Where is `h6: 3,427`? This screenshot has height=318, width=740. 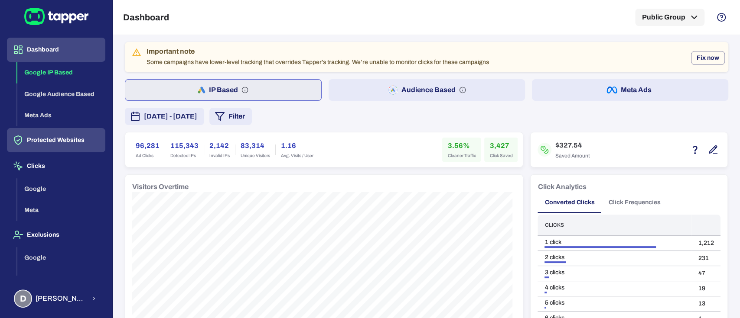
h6: 3,427 is located at coordinates (500, 146).